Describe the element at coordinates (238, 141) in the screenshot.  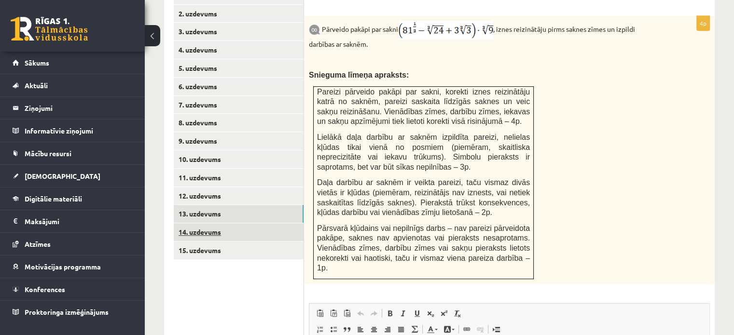
I see `a: 9. uzdevums` at that location.